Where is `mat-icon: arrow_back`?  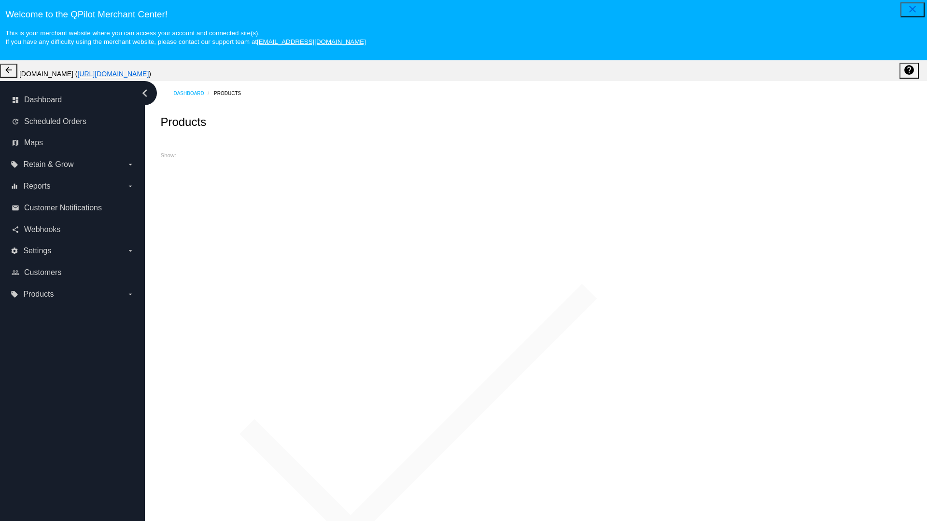
mat-icon: arrow_back is located at coordinates (9, 70).